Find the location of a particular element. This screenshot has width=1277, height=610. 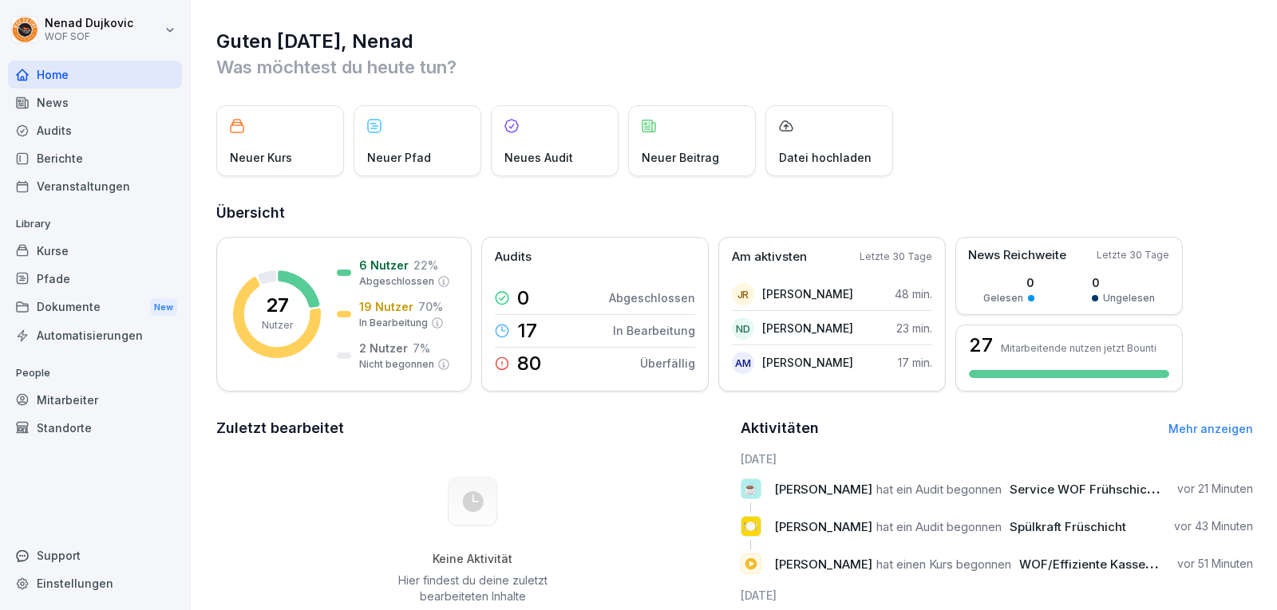

p: 2 Nutzer is located at coordinates (383, 348).